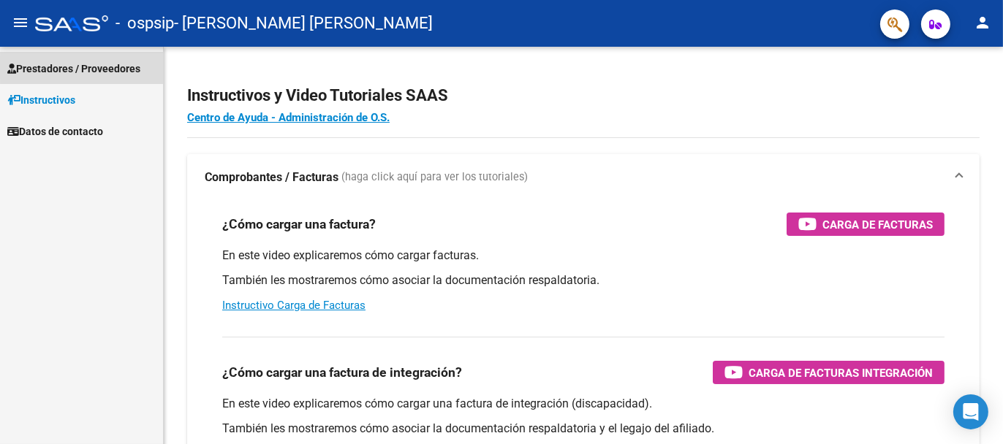 The image size is (1003, 444). Describe the element at coordinates (583, 281) in the screenshot. I see `p: También les mostraremos cómo asociar la documentación respaldatoria.` at that location.